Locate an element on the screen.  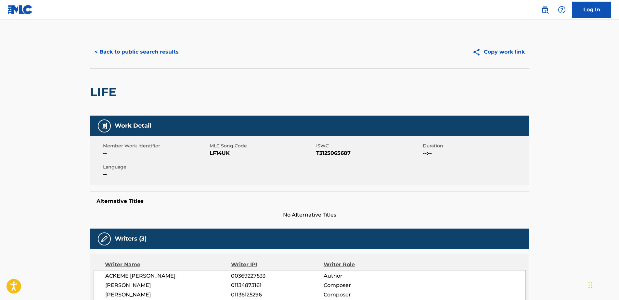
h5: Work Detail is located at coordinates (133, 126).